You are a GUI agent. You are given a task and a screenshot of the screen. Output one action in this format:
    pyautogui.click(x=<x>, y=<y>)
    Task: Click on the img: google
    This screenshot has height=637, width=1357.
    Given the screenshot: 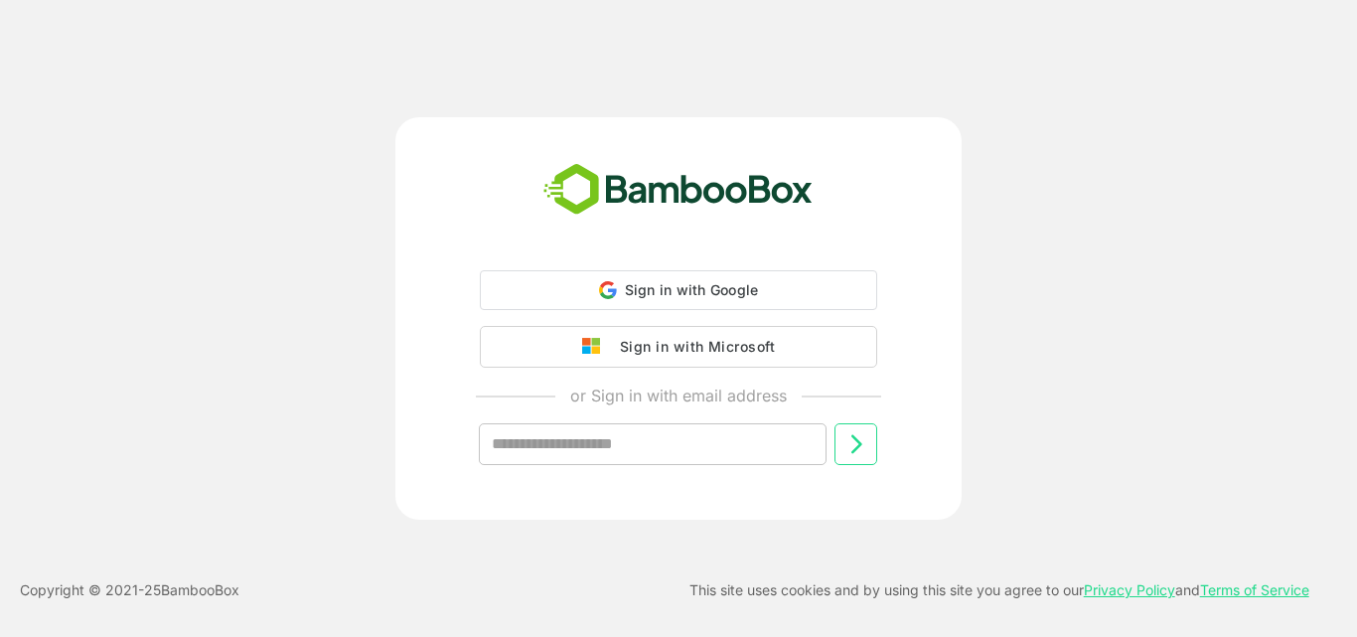 What is the action you would take?
    pyautogui.click(x=596, y=347)
    